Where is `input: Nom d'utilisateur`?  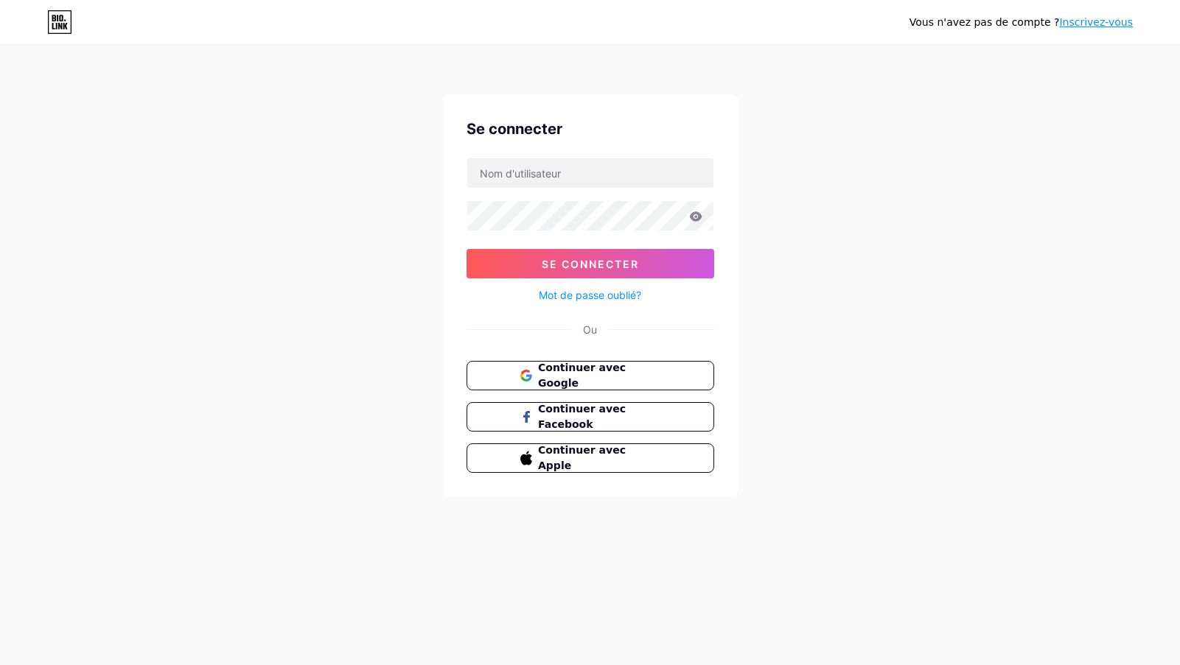
input: Nom d'utilisateur is located at coordinates (590, 173).